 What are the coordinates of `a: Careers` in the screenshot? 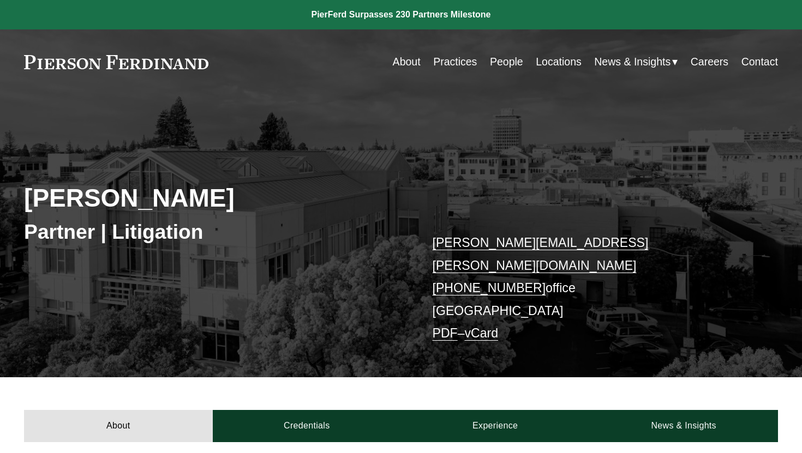 It's located at (709, 62).